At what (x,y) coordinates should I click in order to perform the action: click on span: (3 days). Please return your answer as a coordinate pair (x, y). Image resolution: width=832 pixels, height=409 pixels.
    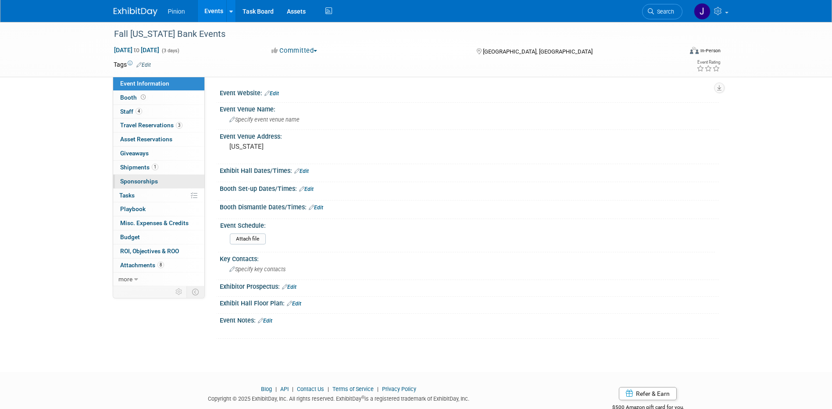
    Looking at the image, I should click on (170, 50).